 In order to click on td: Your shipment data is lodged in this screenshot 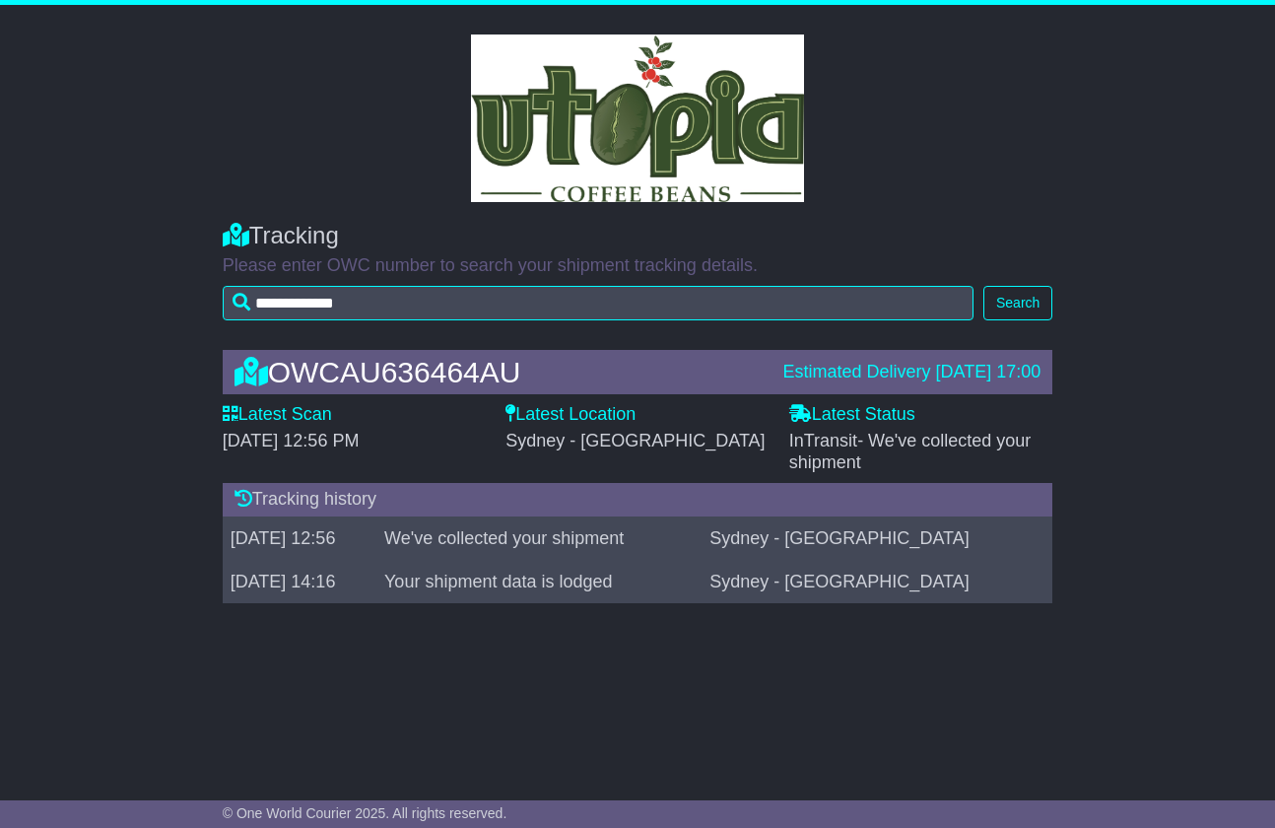, I will do `click(539, 581)`.